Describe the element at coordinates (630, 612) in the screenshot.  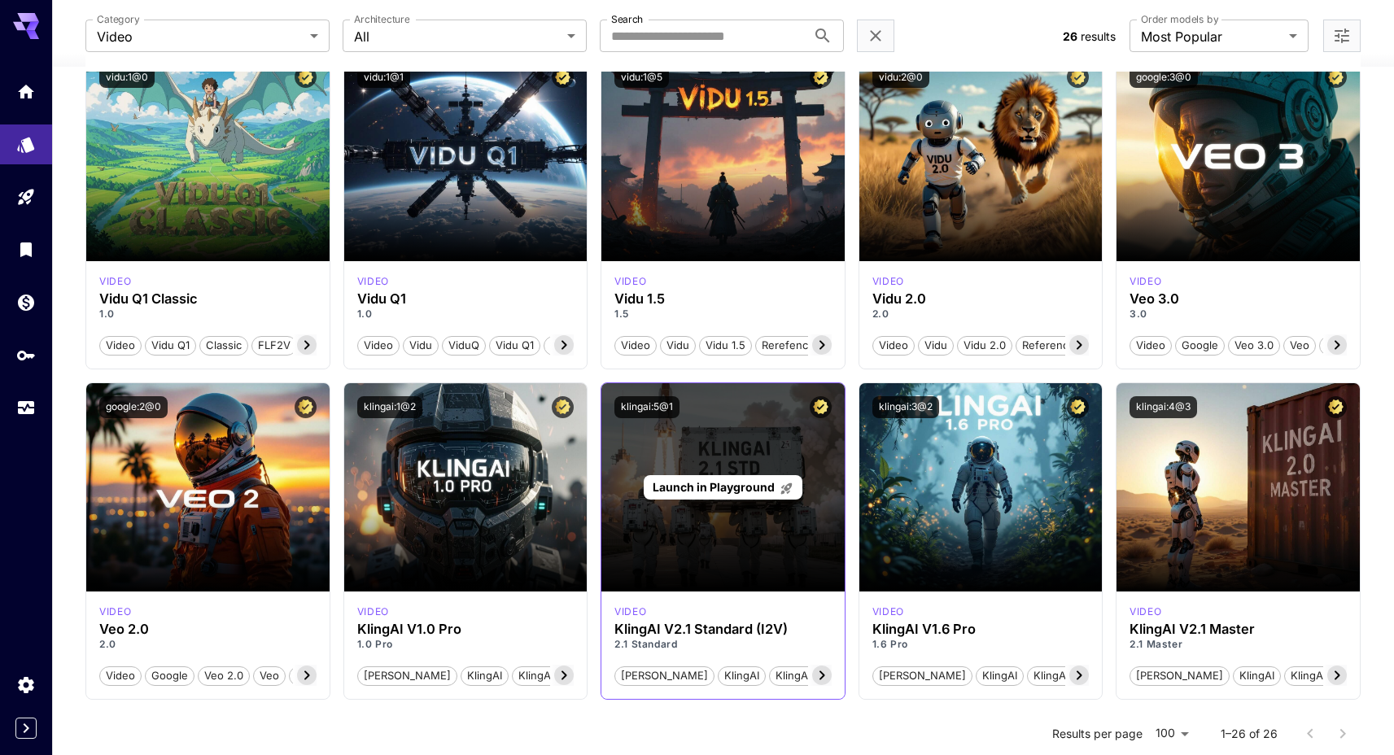
I see `div: klingai_2_1_std` at that location.